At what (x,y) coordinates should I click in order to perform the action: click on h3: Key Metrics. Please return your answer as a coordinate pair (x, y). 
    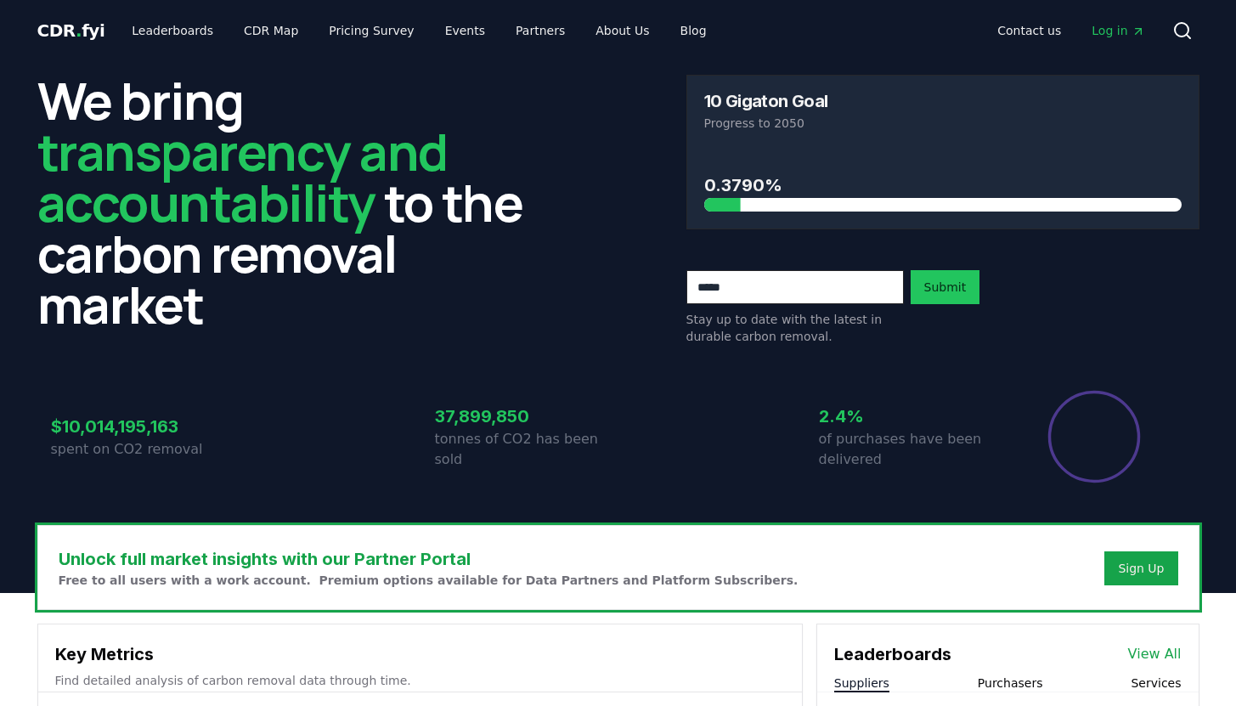
    Looking at the image, I should click on (420, 654).